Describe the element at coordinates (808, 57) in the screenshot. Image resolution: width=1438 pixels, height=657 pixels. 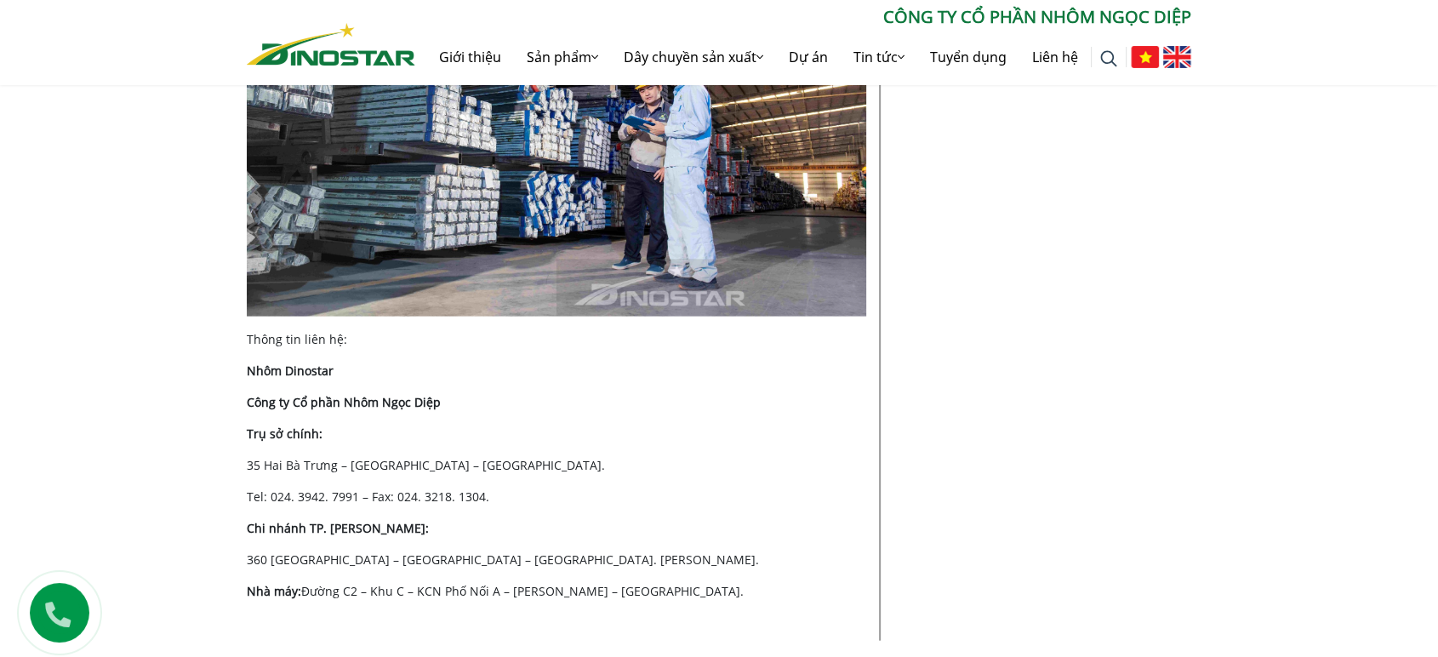
I see `a: Dự án` at that location.